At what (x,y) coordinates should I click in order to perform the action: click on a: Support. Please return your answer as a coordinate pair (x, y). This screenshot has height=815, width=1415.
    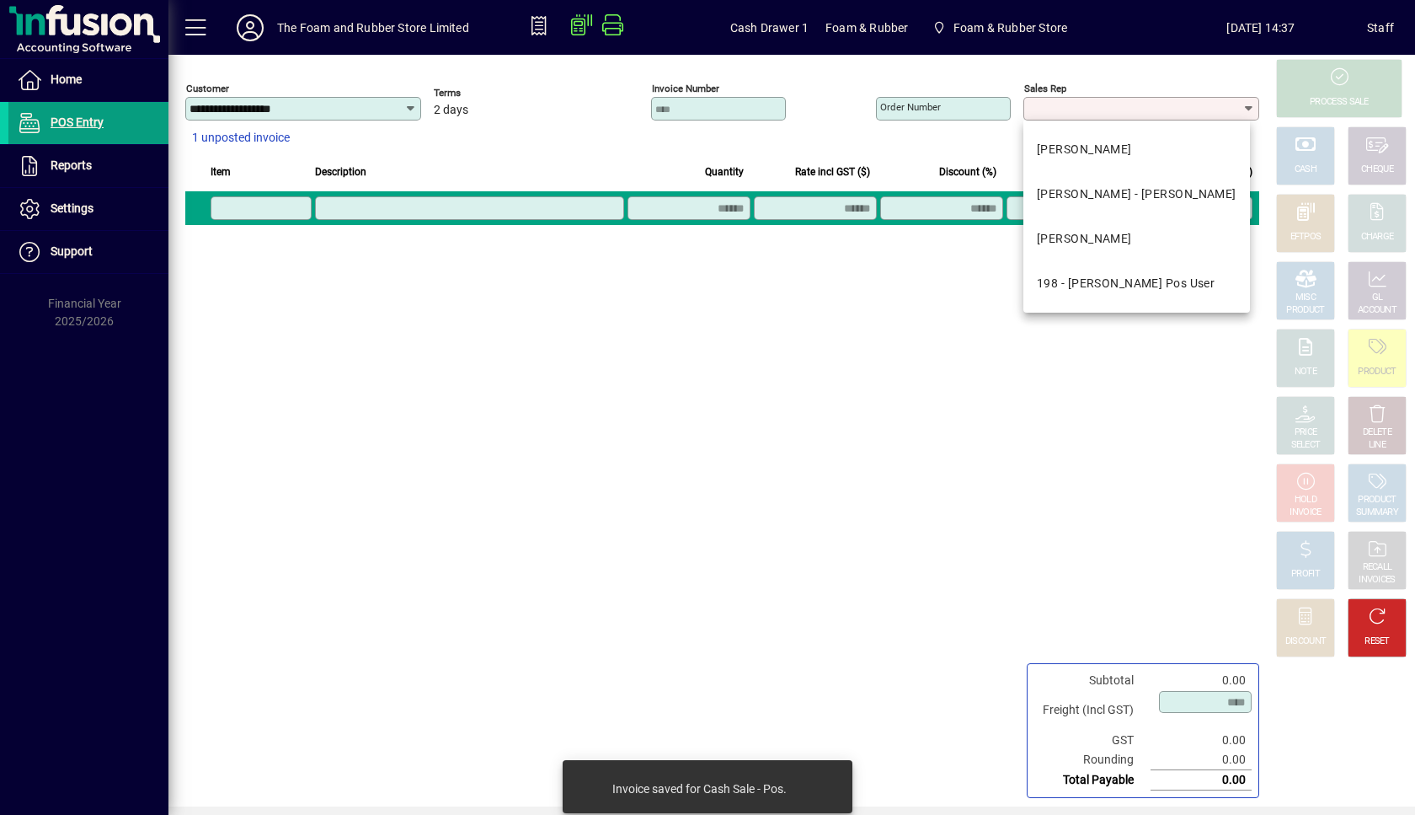
    Looking at the image, I should click on (88, 252).